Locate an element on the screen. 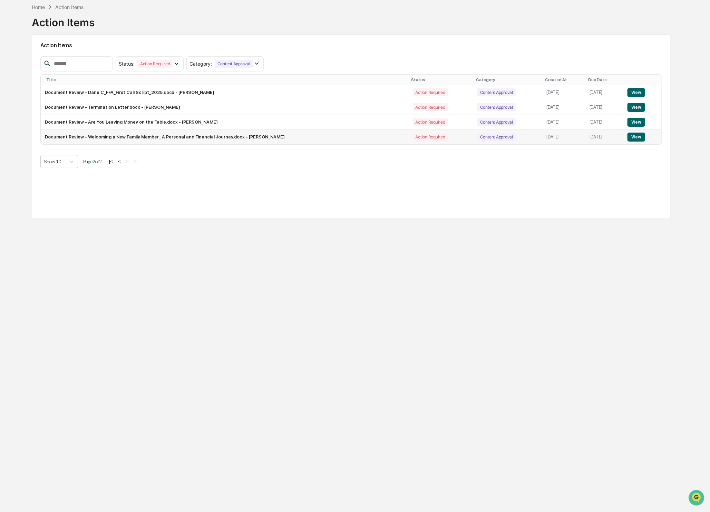 This screenshot has width=710, height=512. div: Category is located at coordinates (508, 80).